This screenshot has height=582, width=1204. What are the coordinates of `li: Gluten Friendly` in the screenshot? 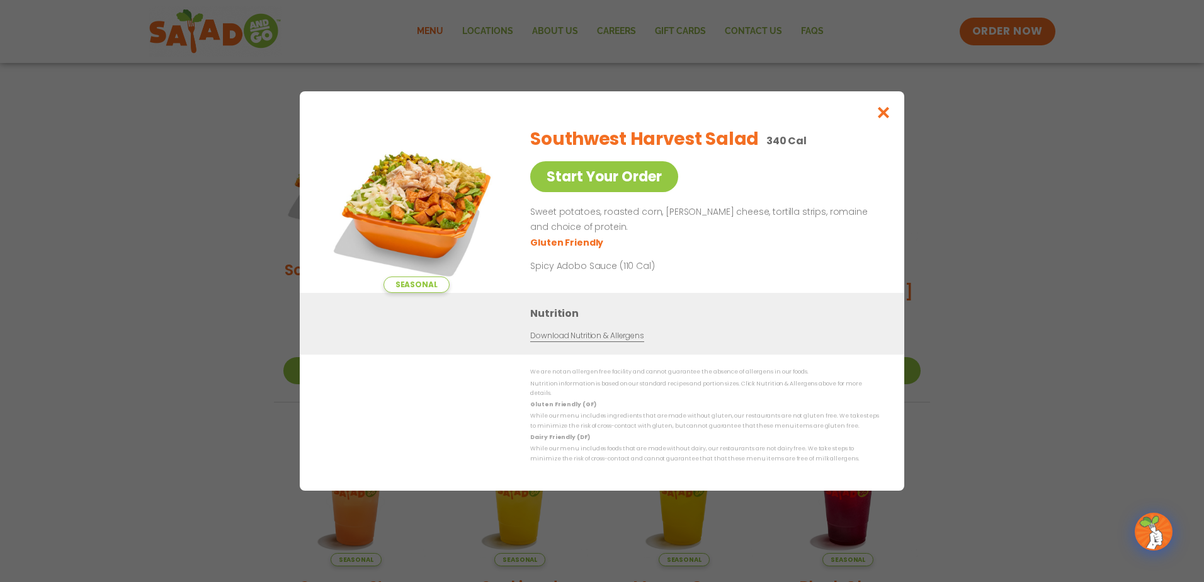 It's located at (567, 242).